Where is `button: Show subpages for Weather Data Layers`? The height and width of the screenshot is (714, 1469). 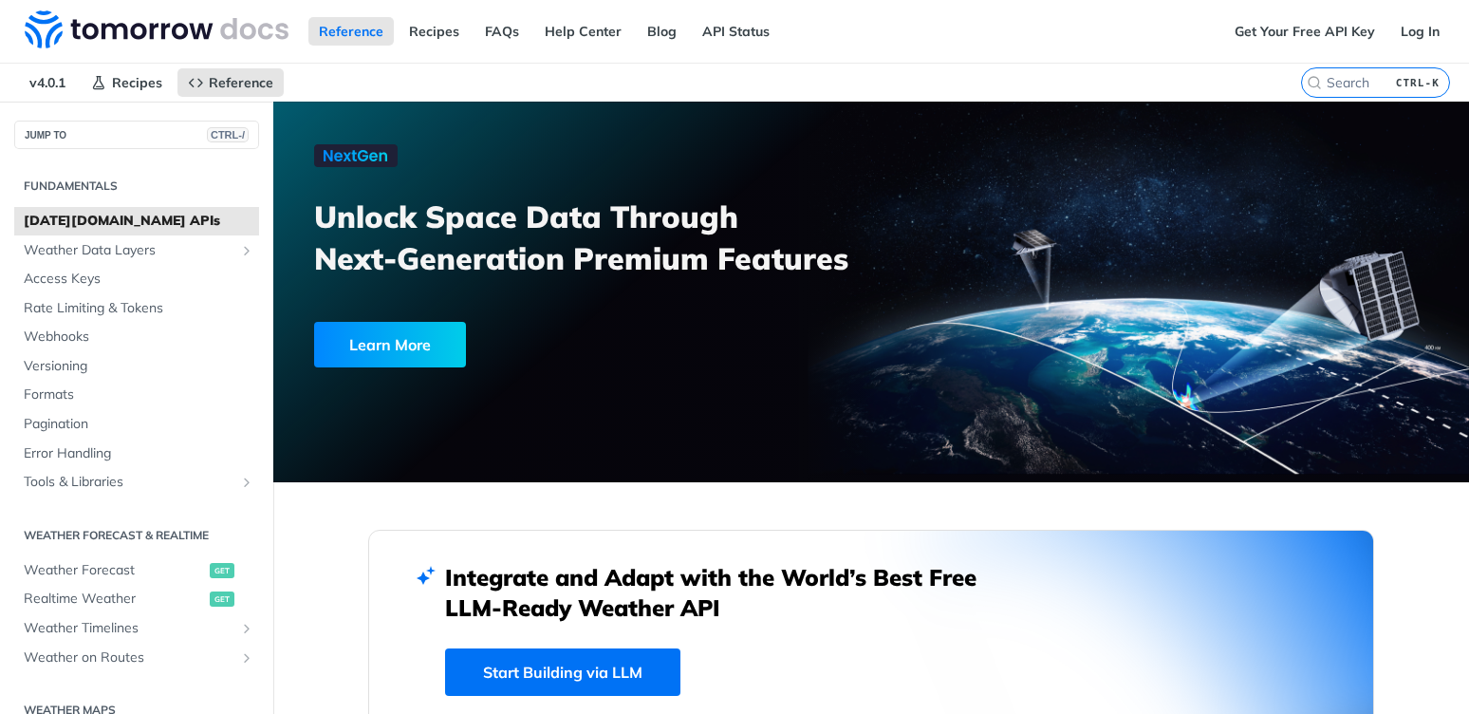 button: Show subpages for Weather Data Layers is located at coordinates (247, 251).